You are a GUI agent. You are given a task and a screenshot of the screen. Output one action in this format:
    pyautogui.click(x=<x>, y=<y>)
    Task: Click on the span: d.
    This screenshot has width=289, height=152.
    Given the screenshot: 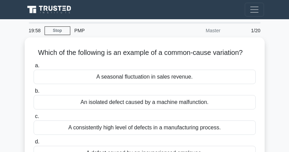 What is the action you would take?
    pyautogui.click(x=37, y=141)
    